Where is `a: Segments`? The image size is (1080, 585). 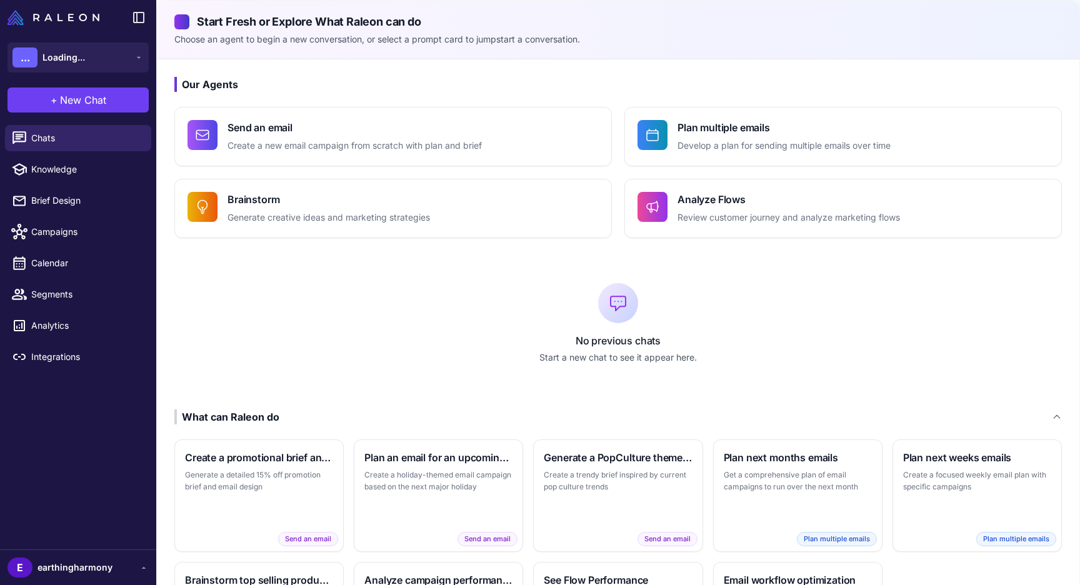
a: Segments is located at coordinates (78, 294).